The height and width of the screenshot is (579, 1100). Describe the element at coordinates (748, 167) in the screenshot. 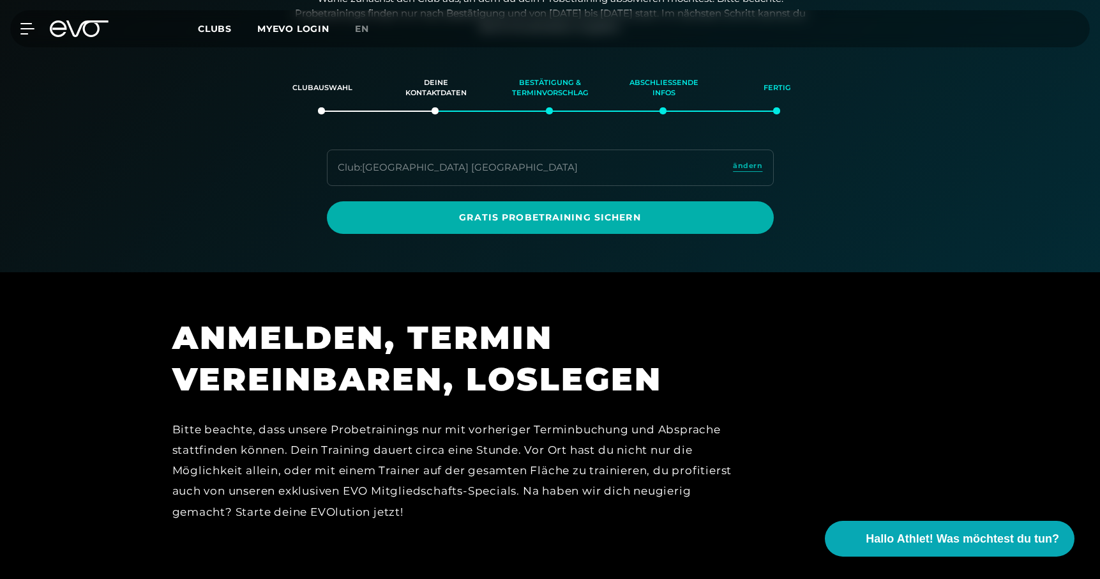

I see `a: ändern` at that location.